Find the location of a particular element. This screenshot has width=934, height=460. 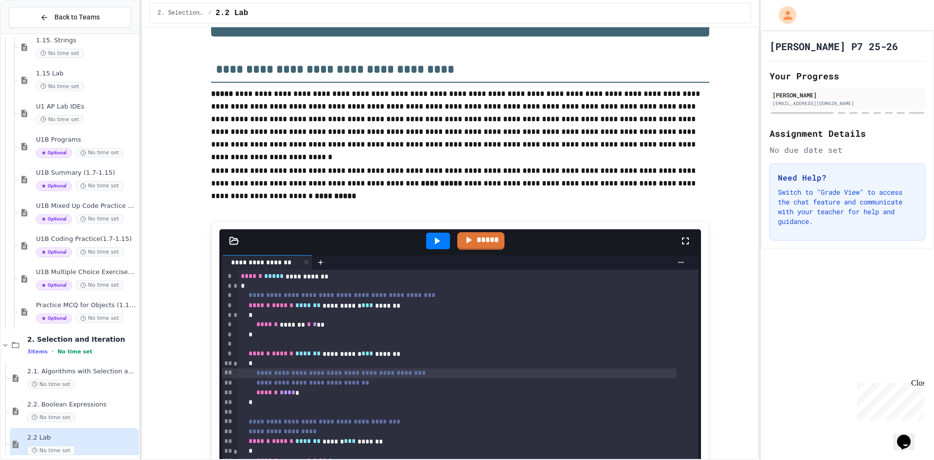

span: Practice MCQ for Objects (1.12-1.14) is located at coordinates (86, 305).